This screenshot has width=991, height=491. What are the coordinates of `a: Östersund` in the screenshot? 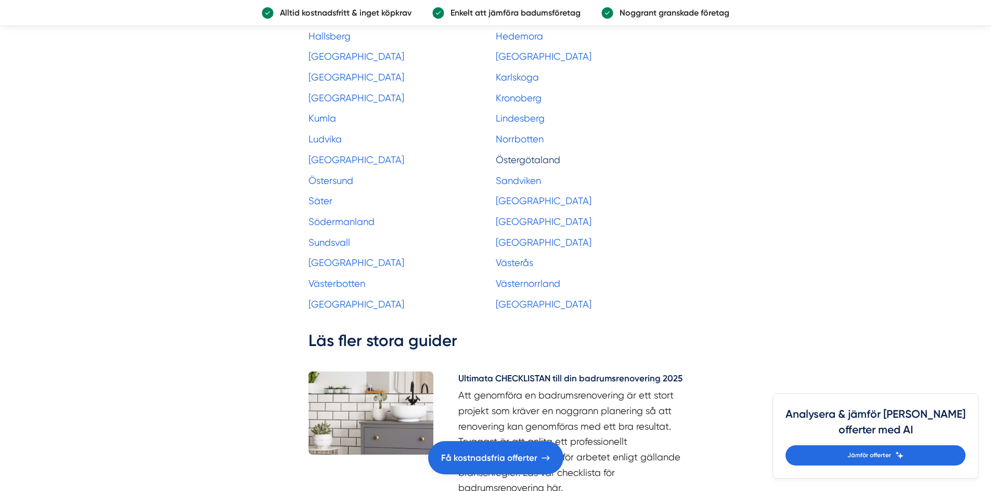 It's located at (331, 180).